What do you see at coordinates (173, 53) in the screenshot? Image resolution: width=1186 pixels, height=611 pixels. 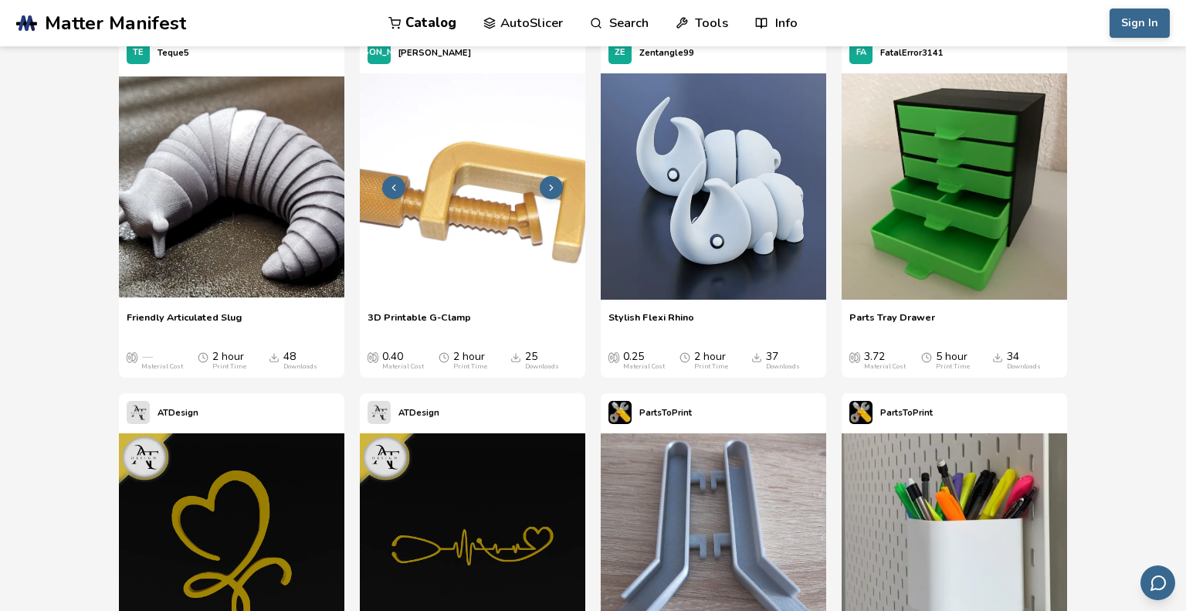 I see `p: Teque5` at bounding box center [173, 53].